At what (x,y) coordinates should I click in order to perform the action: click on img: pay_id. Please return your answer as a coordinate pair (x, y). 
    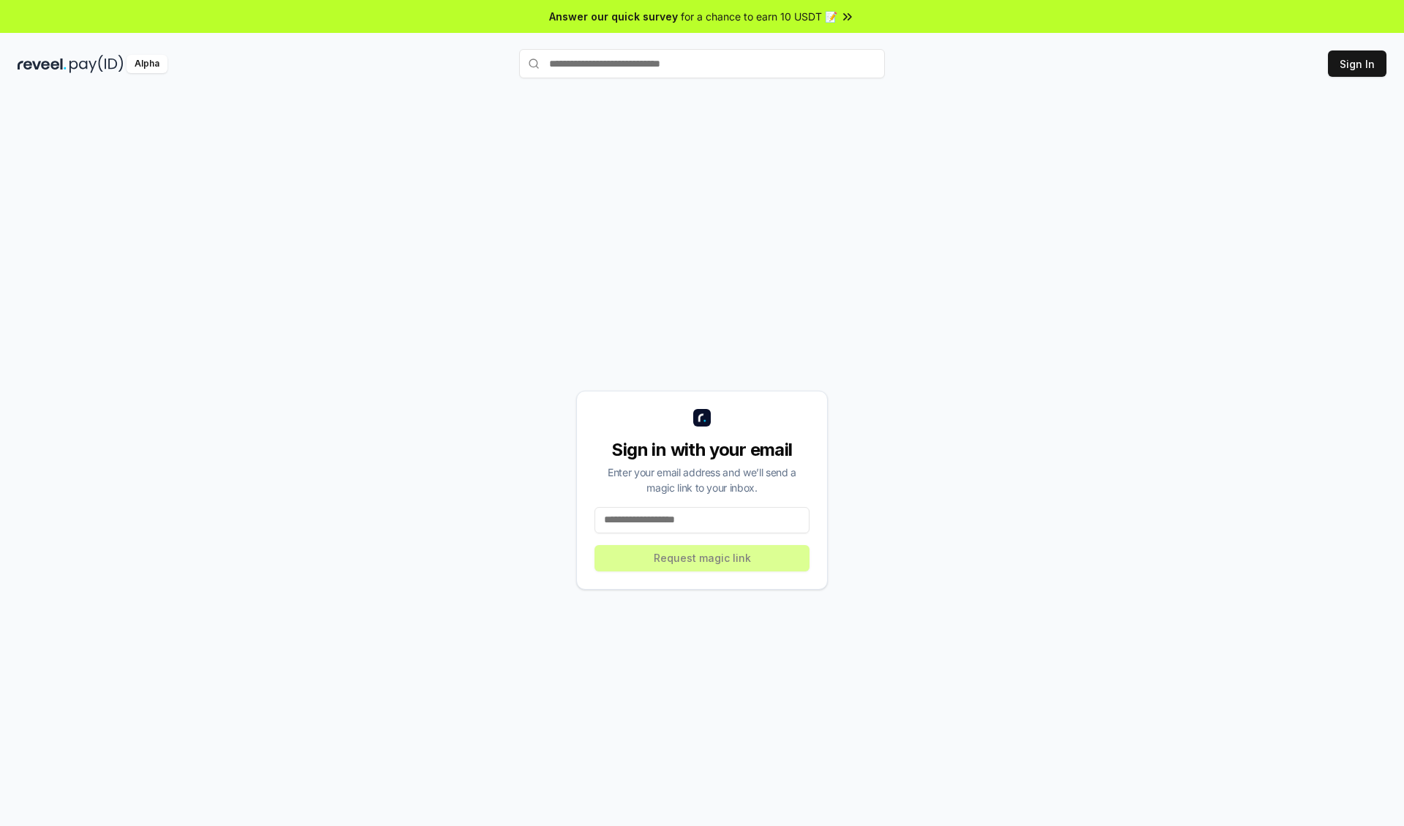
    Looking at the image, I should click on (97, 64).